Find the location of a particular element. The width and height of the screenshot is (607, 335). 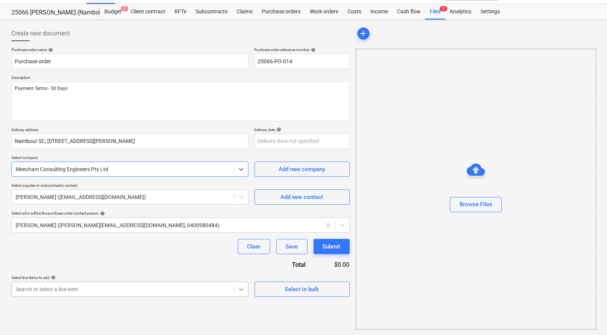

button: Browse Files is located at coordinates (476, 205).